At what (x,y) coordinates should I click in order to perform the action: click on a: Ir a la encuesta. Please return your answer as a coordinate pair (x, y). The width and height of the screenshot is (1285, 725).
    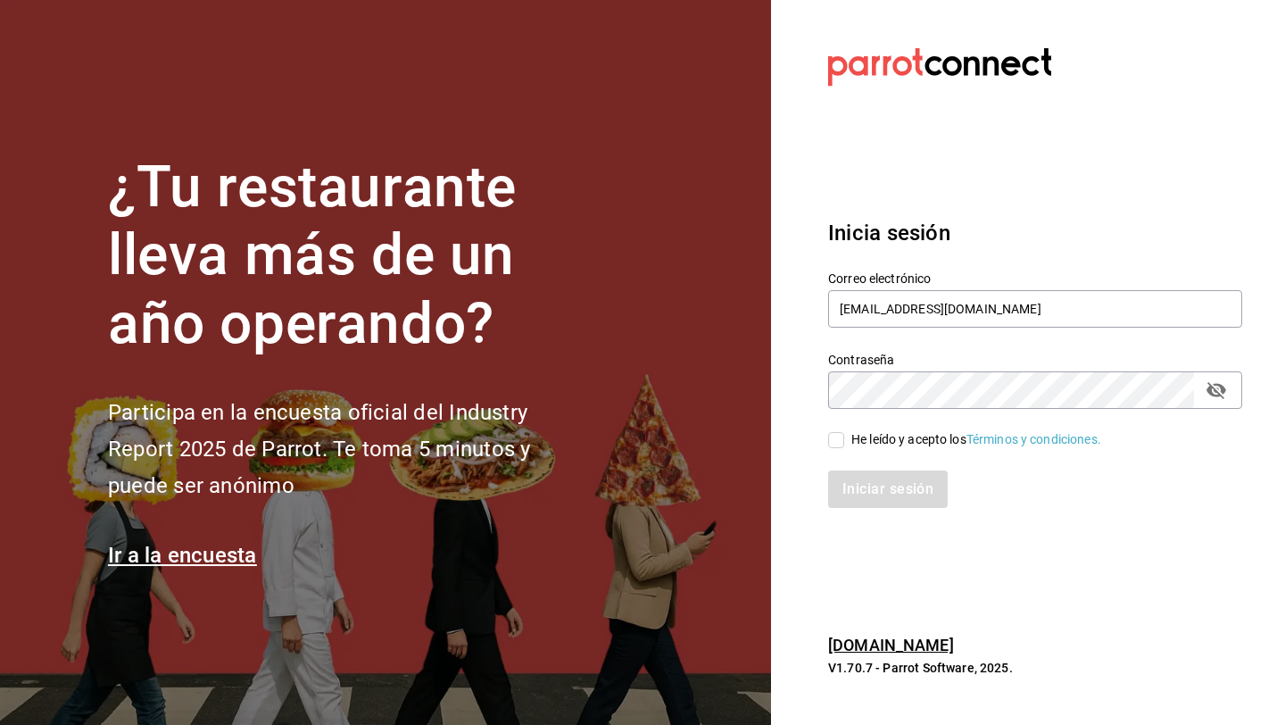
    Looking at the image, I should click on (182, 555).